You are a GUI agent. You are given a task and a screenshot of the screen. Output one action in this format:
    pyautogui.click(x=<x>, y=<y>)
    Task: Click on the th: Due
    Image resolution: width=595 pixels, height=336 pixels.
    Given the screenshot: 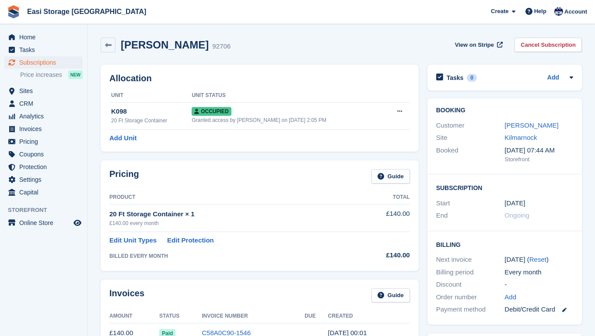 What is the action you would take?
    pyautogui.click(x=316, y=317)
    